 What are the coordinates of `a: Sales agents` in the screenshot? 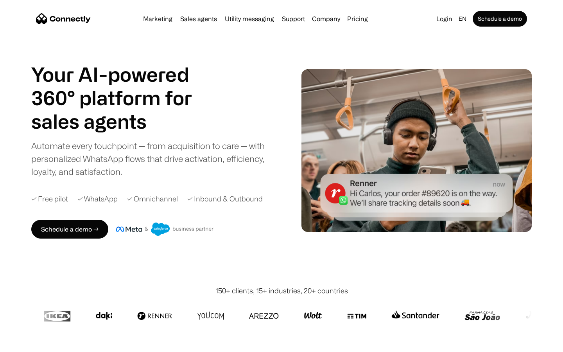 It's located at (199, 19).